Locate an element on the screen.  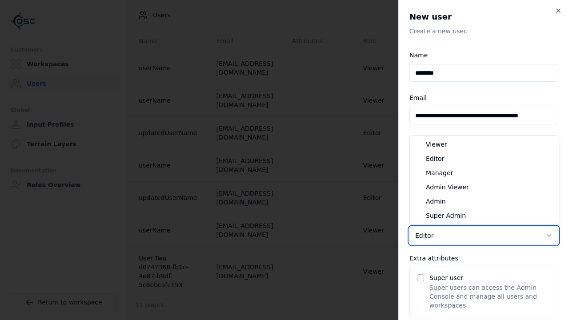
span: Admin Viewer is located at coordinates (447, 187).